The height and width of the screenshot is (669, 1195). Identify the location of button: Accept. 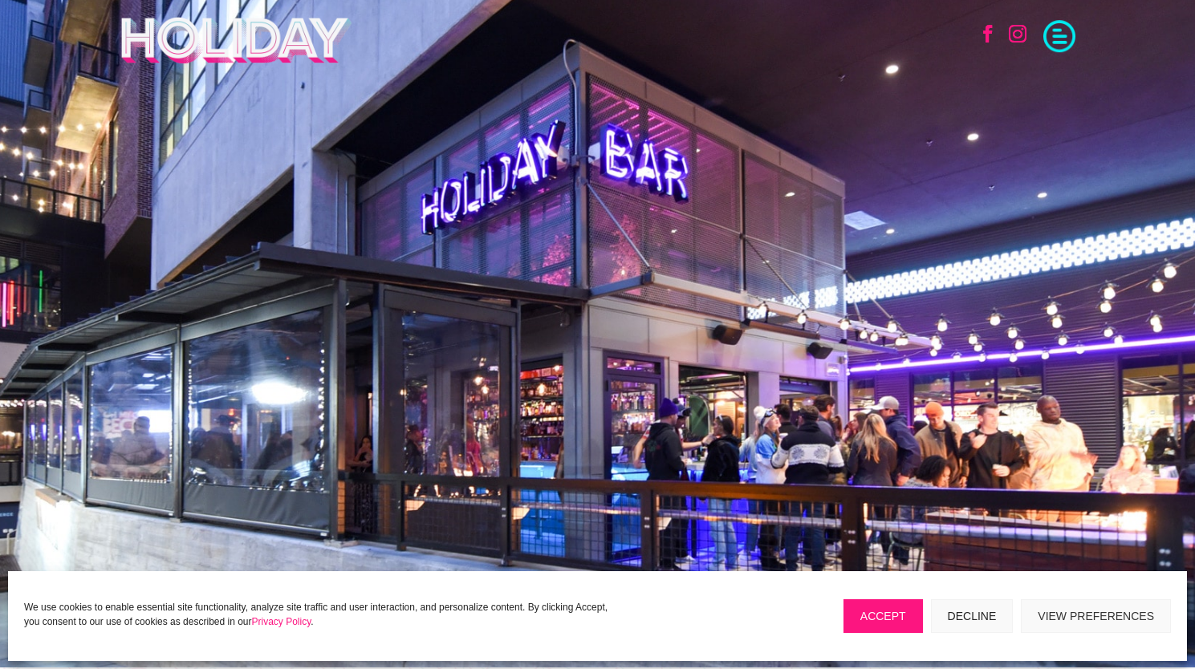
(883, 616).